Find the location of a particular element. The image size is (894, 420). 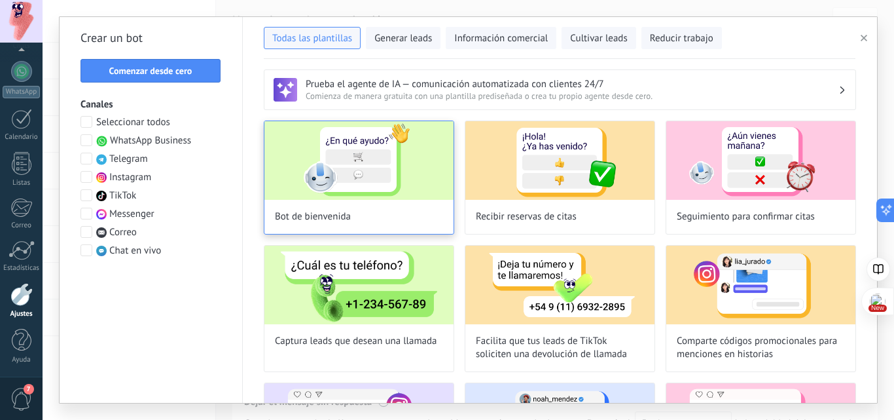

img: Captura leads que desean una llamada is located at coordinates (359, 285).